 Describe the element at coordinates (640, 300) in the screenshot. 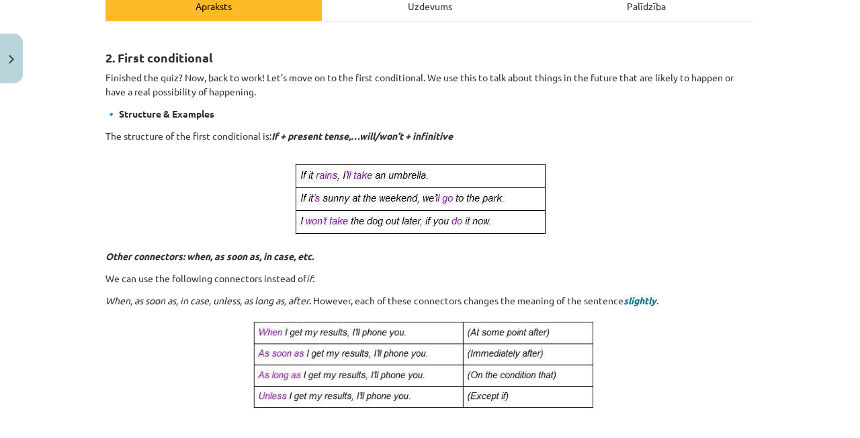

I see `span: slightly` at that location.